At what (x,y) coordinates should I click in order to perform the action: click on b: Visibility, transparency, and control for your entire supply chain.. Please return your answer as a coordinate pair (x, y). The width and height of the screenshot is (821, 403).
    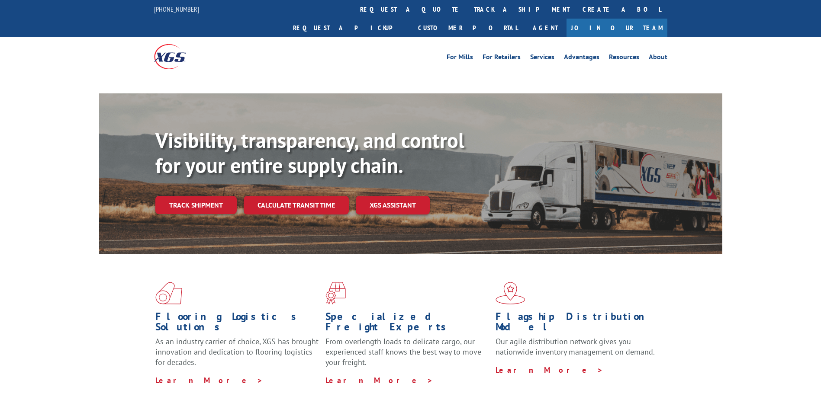
    Looking at the image, I should click on (310, 153).